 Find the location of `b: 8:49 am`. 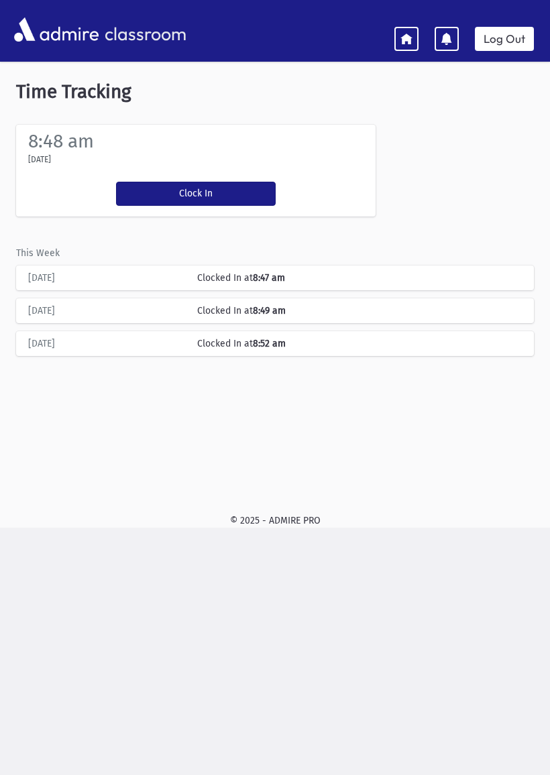

b: 8:49 am is located at coordinates (269, 310).